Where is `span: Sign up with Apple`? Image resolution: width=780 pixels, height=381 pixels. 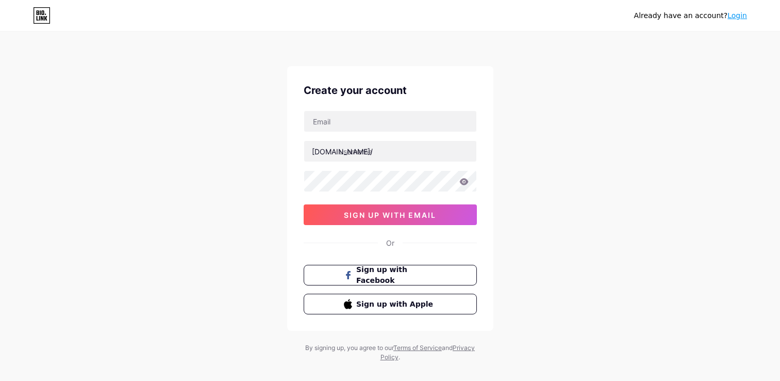
span: Sign up with Apple is located at coordinates (396, 304).